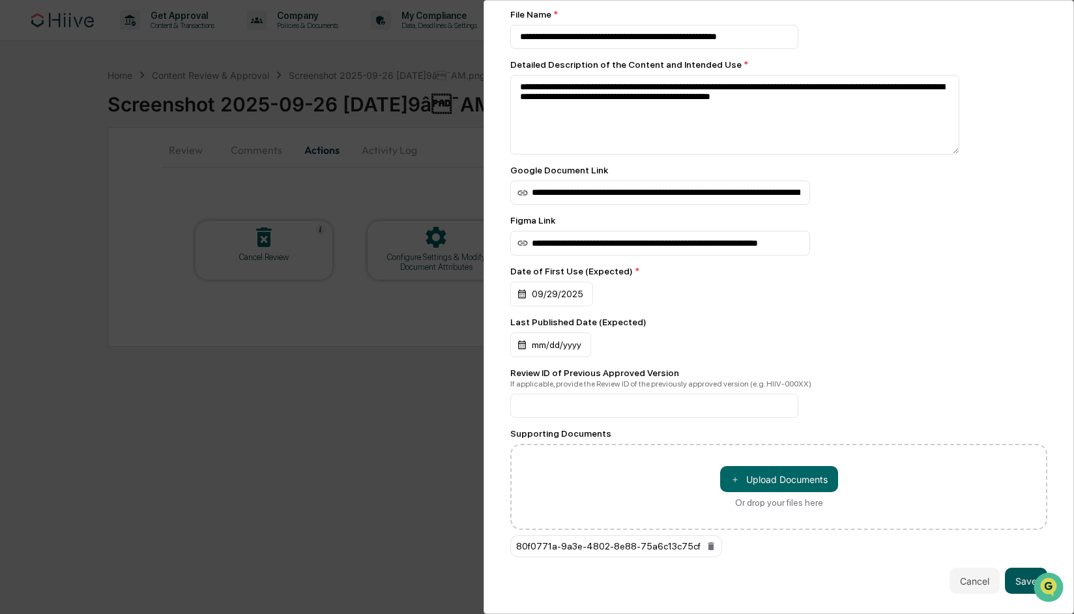  Describe the element at coordinates (779, 384) in the screenshot. I see `div: If applicable, provide the Review ID of the previously approved version (e.g. HIIV-000XX)` at that location.